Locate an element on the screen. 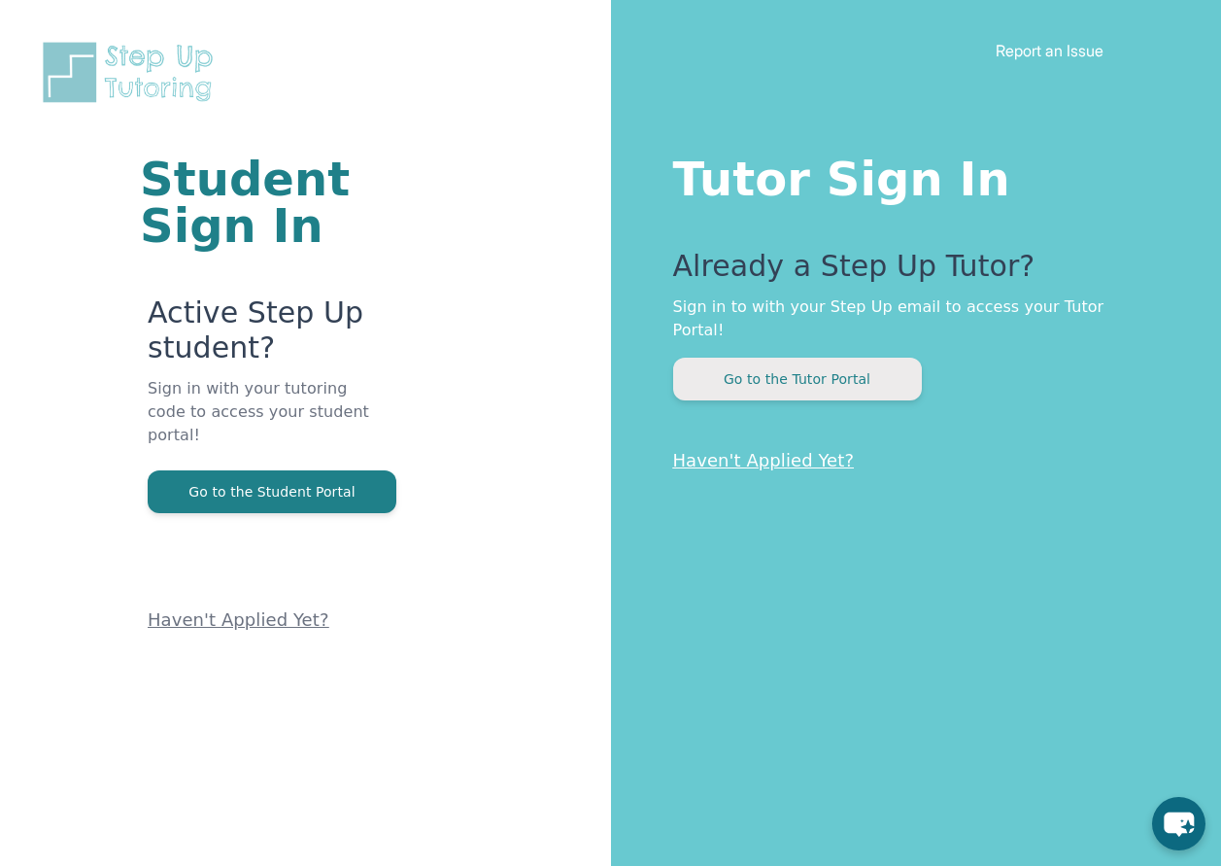  a: Go to the Tutor Portal is located at coordinates (798, 378).